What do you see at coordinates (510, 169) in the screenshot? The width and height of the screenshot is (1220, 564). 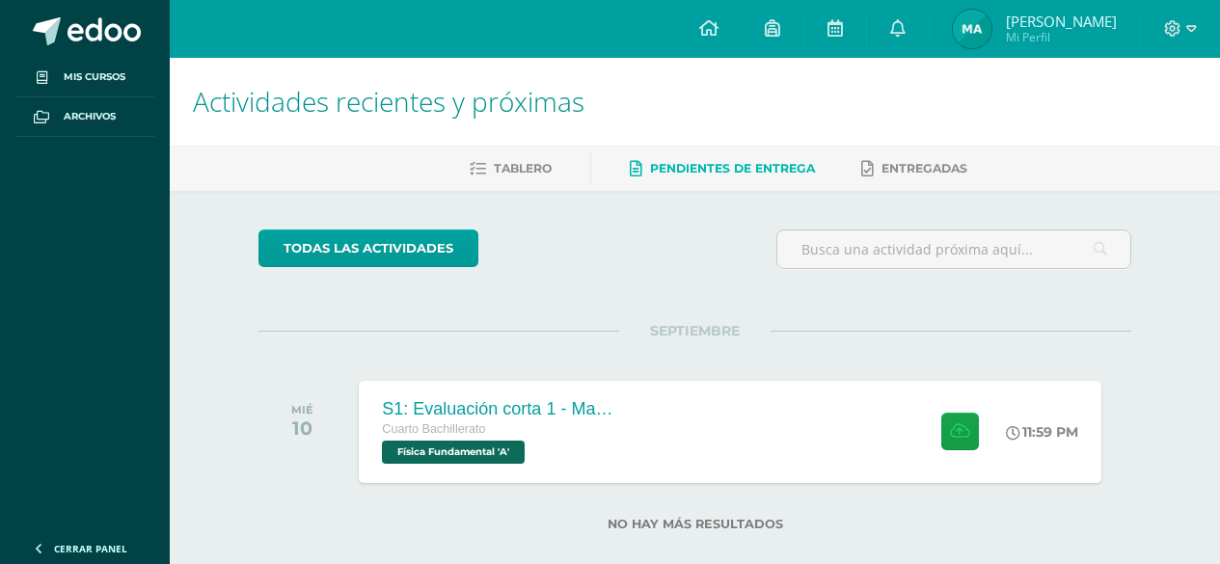 I see `a: Tablero` at bounding box center [510, 169].